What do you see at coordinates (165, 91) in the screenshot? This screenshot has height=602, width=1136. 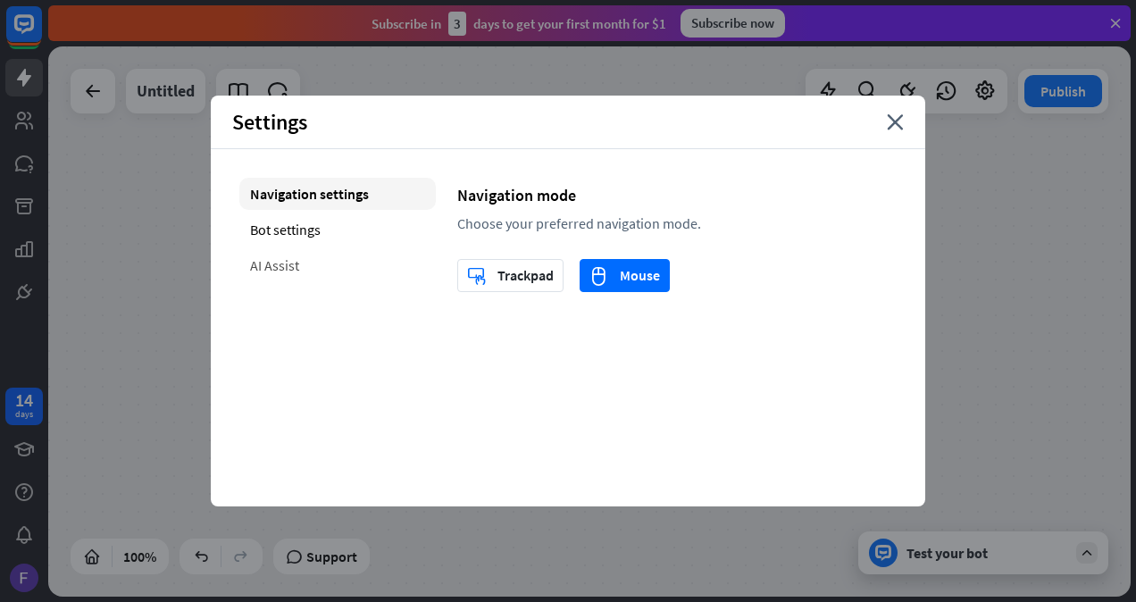 I see `div: Untitled` at bounding box center [165, 91].